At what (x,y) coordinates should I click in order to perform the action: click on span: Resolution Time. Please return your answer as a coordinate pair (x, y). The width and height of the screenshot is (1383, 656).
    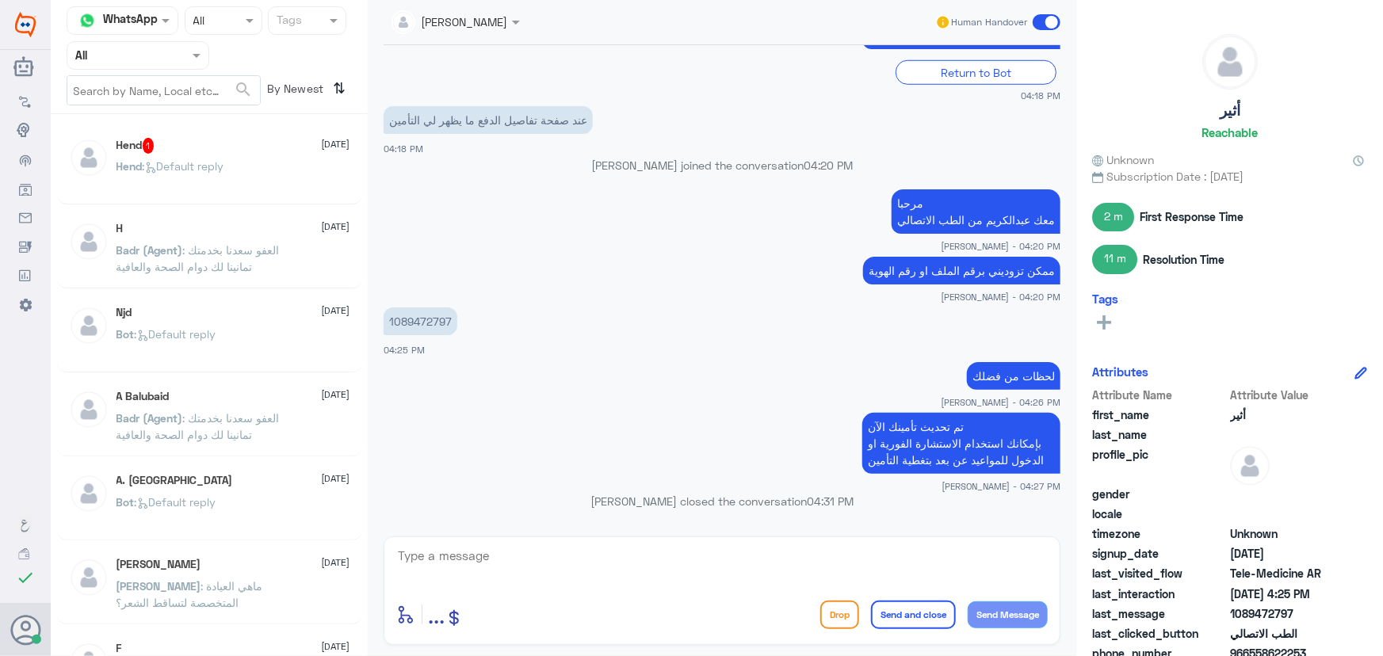
    Looking at the image, I should click on (1184, 259).